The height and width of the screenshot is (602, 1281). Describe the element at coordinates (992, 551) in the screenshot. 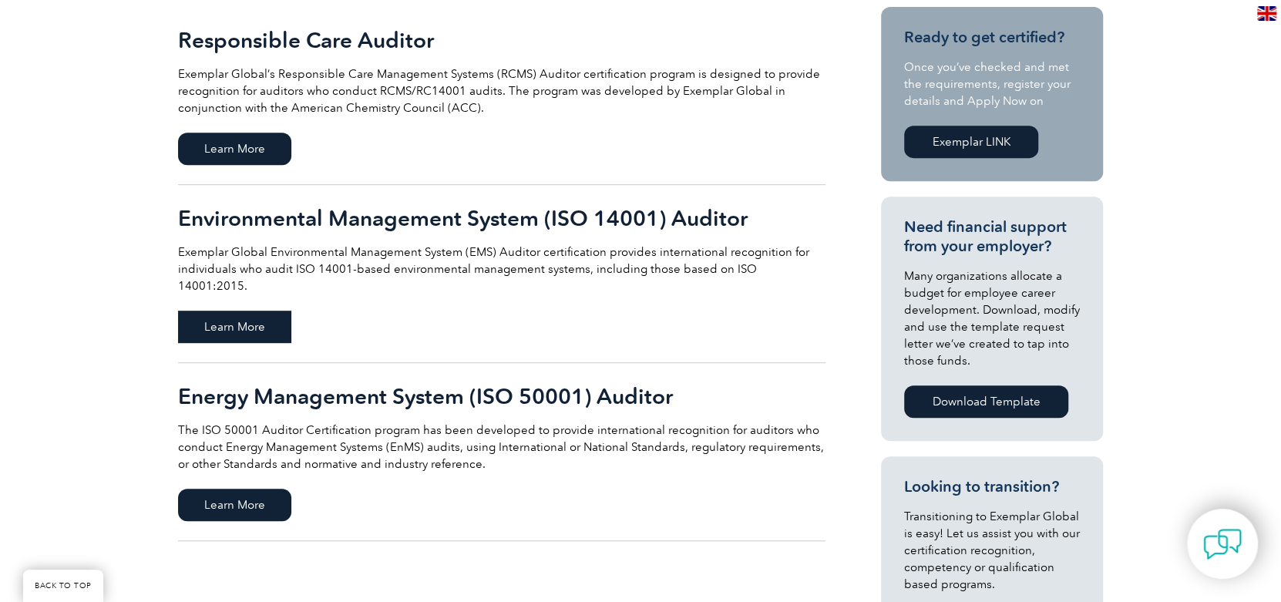

I see `p: Transitioning to Exemplar Global is easy! Let us assist you with our certification recognition, c...` at that location.